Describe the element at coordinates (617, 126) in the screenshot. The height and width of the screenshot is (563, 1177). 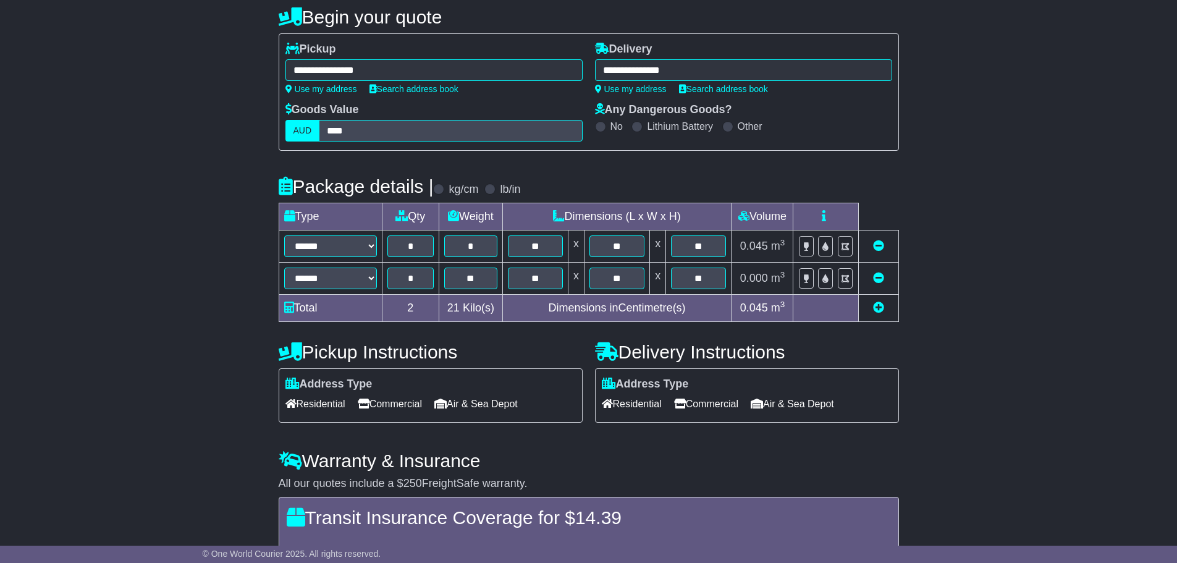
I see `label: No` at that location.